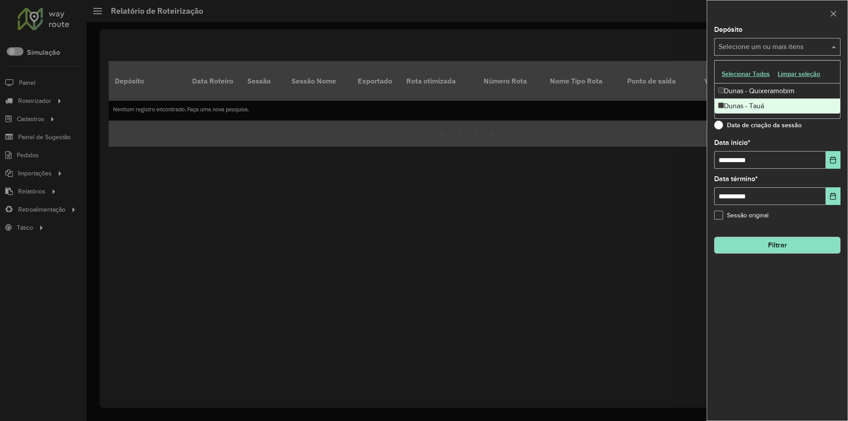  What do you see at coordinates (745, 74) in the screenshot?
I see `button: Selecionar Todos` at bounding box center [745, 74].